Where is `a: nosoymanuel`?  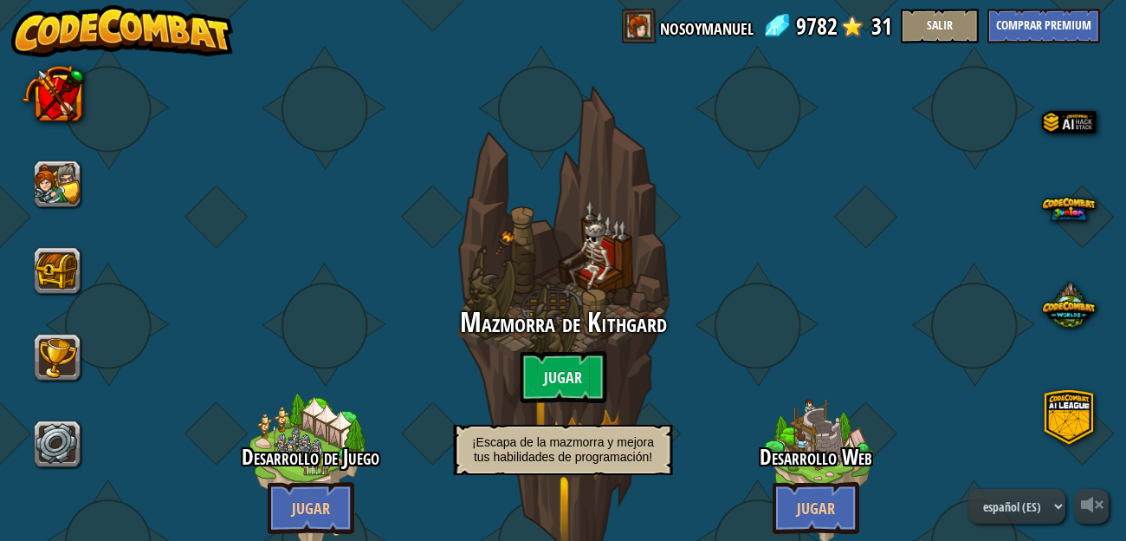
a: nosoymanuel is located at coordinates (707, 26).